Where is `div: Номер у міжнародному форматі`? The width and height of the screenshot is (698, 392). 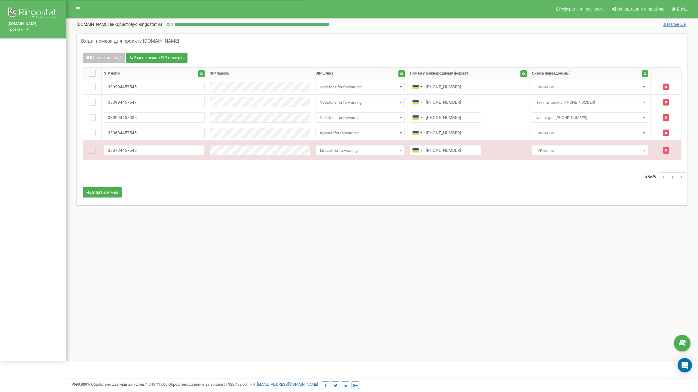 div: Номер у міжнародному форматі is located at coordinates (440, 73).